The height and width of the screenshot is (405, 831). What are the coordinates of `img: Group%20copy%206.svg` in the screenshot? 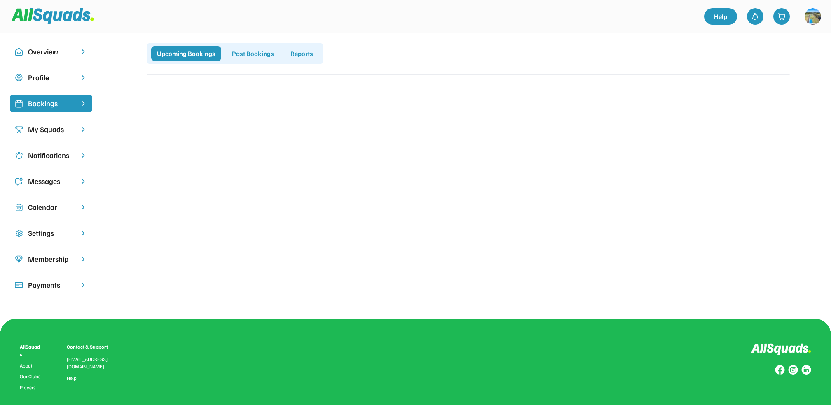 It's located at (806, 370).